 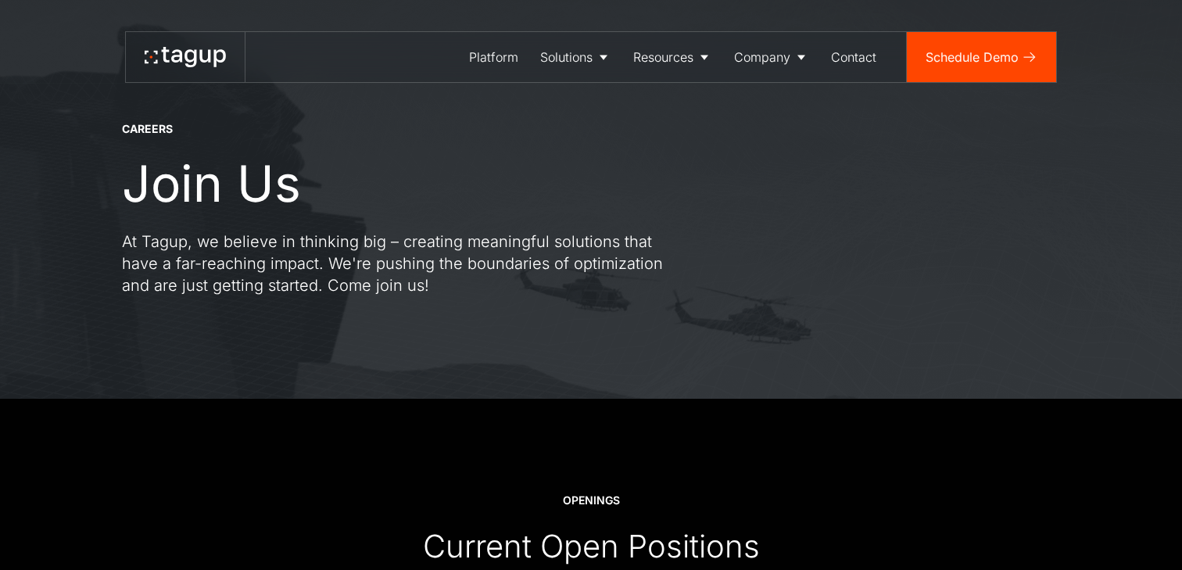 I want to click on div: Schedule Demo, so click(x=972, y=57).